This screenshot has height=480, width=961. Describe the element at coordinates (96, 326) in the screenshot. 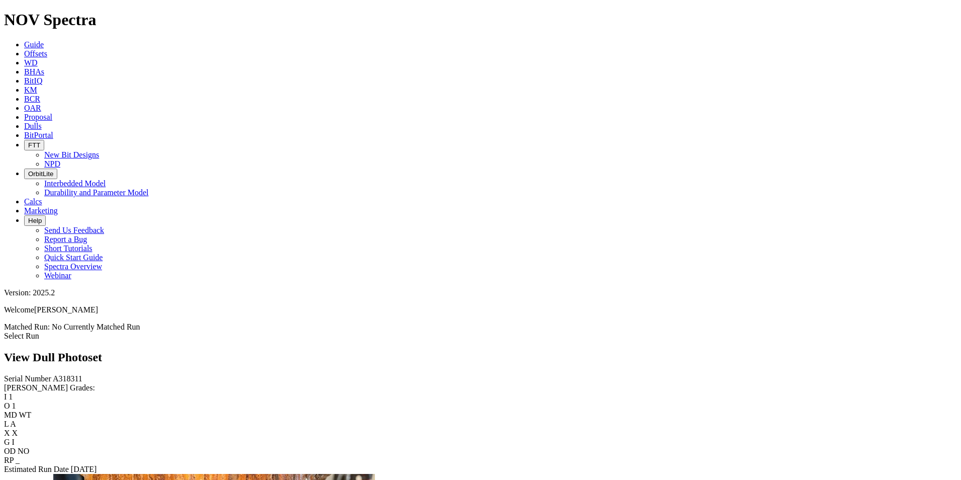

I see `span: No Currently Matched Run` at that location.